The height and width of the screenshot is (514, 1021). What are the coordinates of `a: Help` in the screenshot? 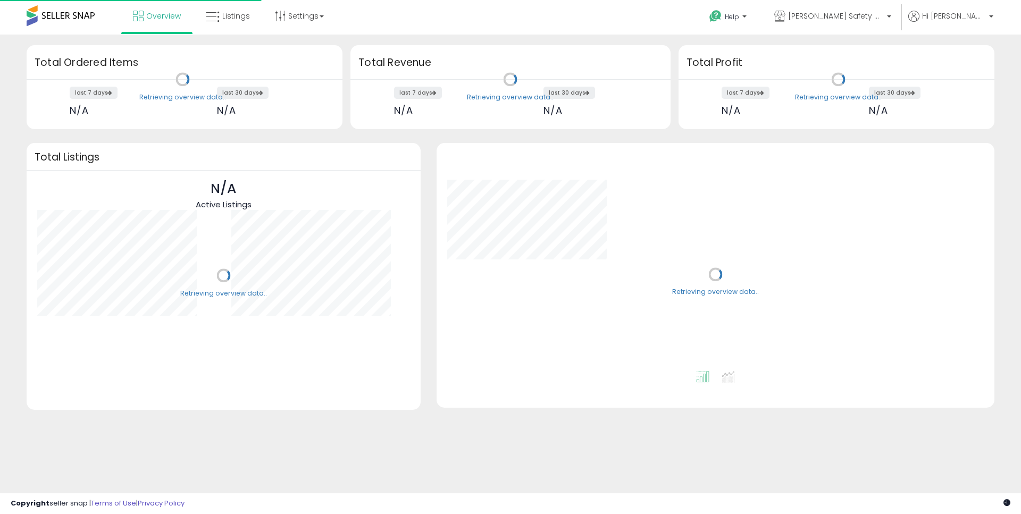 It's located at (729, 18).